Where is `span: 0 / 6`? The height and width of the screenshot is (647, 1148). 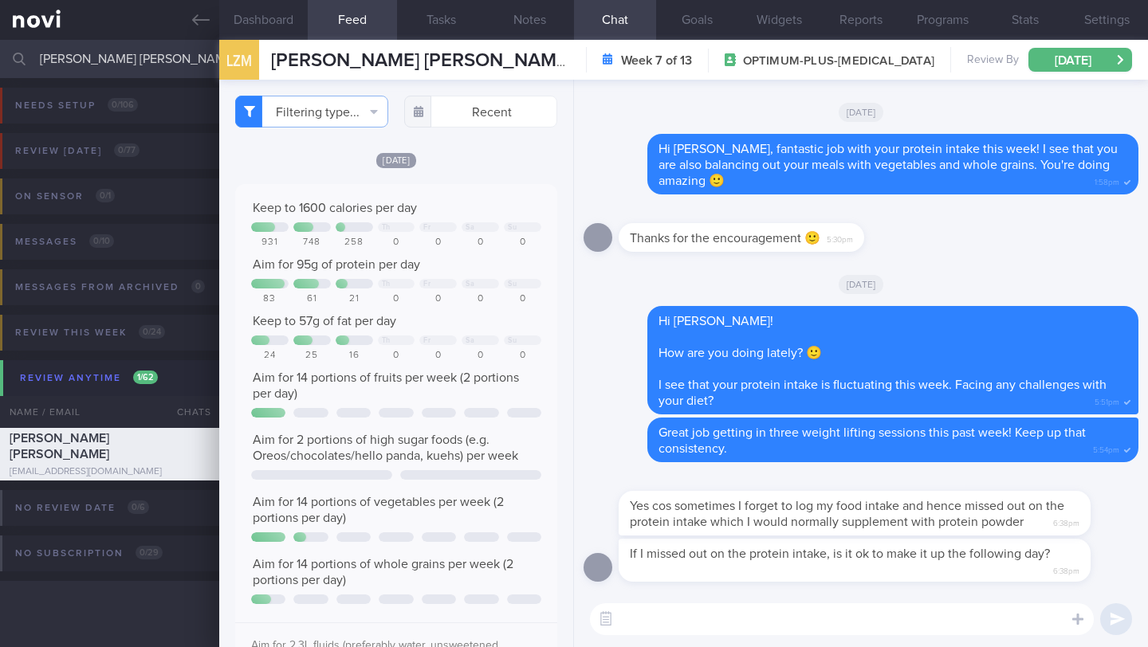
span: 0 / 6 is located at coordinates (138, 507).